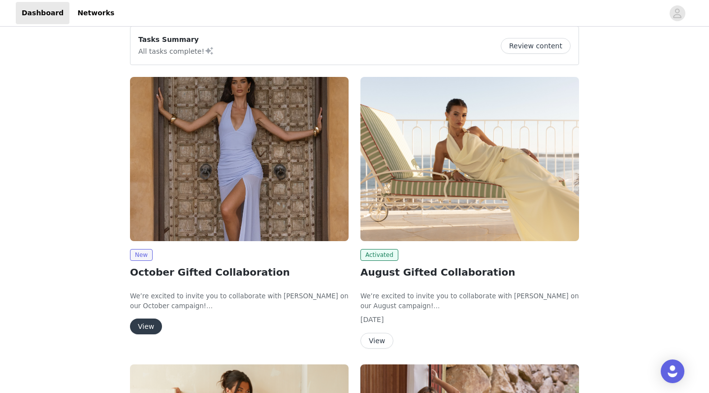  What do you see at coordinates (176, 51) in the screenshot?
I see `p: All tasks complete!` at bounding box center [176, 51].